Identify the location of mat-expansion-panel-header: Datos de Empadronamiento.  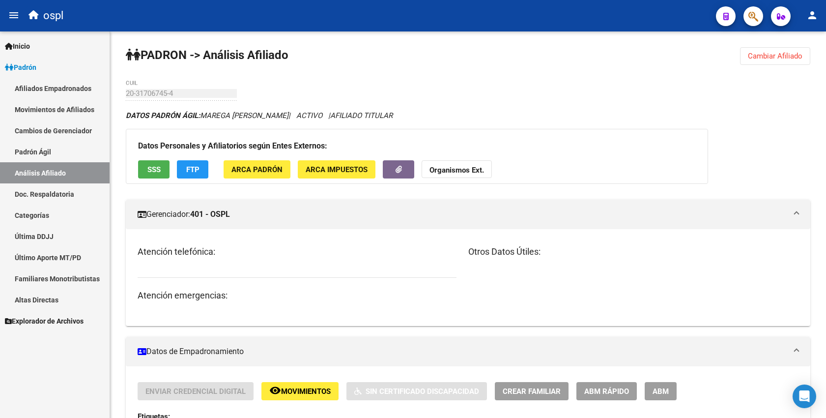
(468, 351).